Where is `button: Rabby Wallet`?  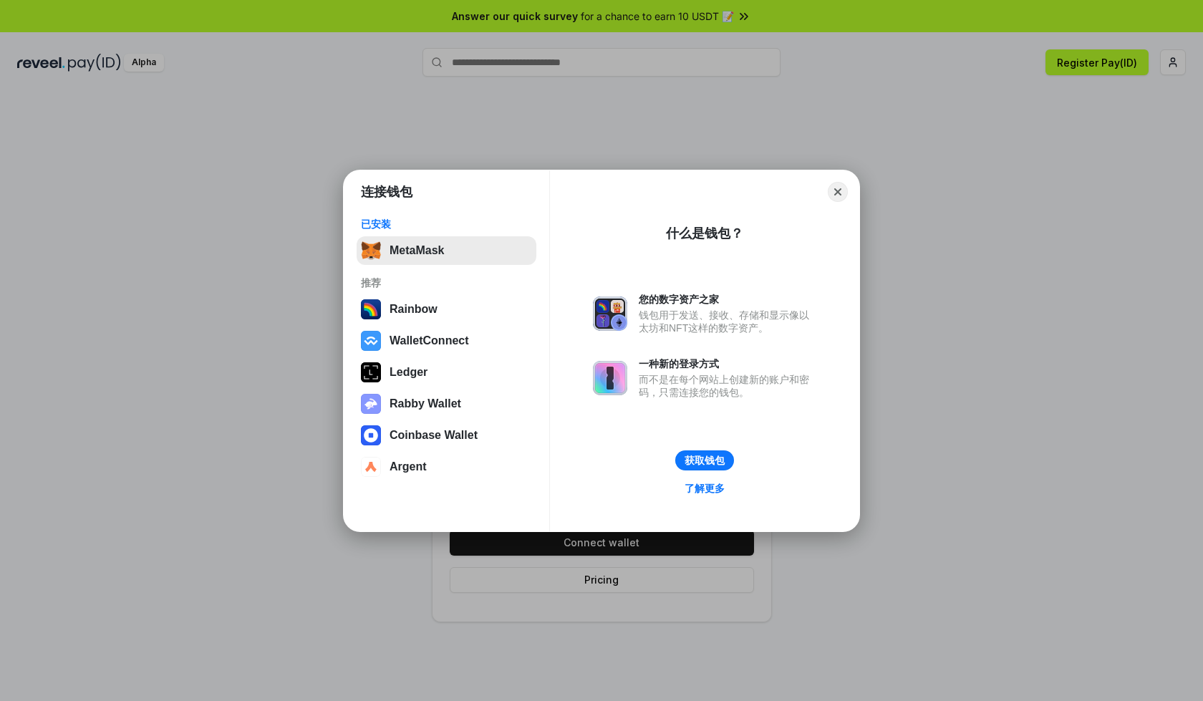
button: Rabby Wallet is located at coordinates (446, 404).